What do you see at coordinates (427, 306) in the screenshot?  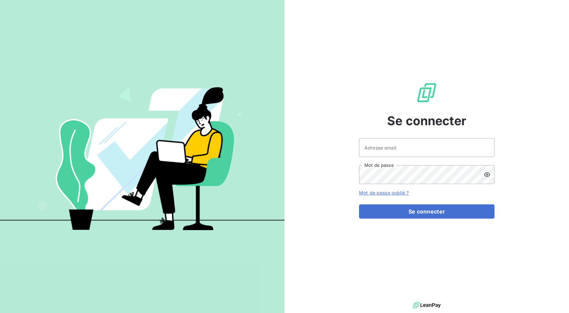 I see `img: logo` at bounding box center [427, 306].